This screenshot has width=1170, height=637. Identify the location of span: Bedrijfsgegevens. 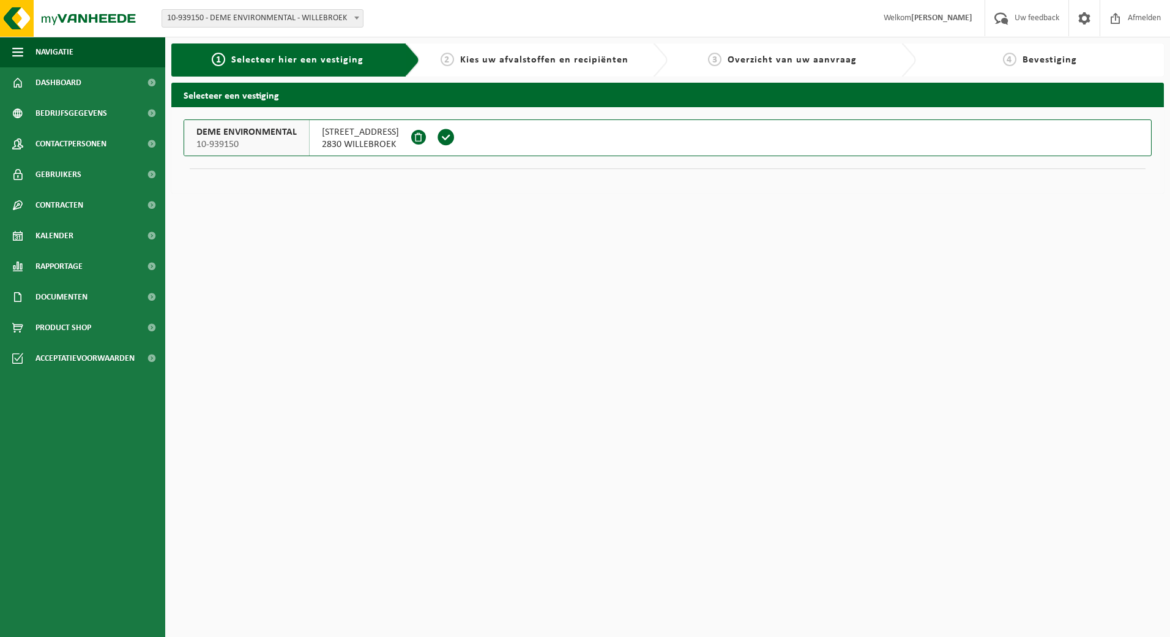
(71, 113).